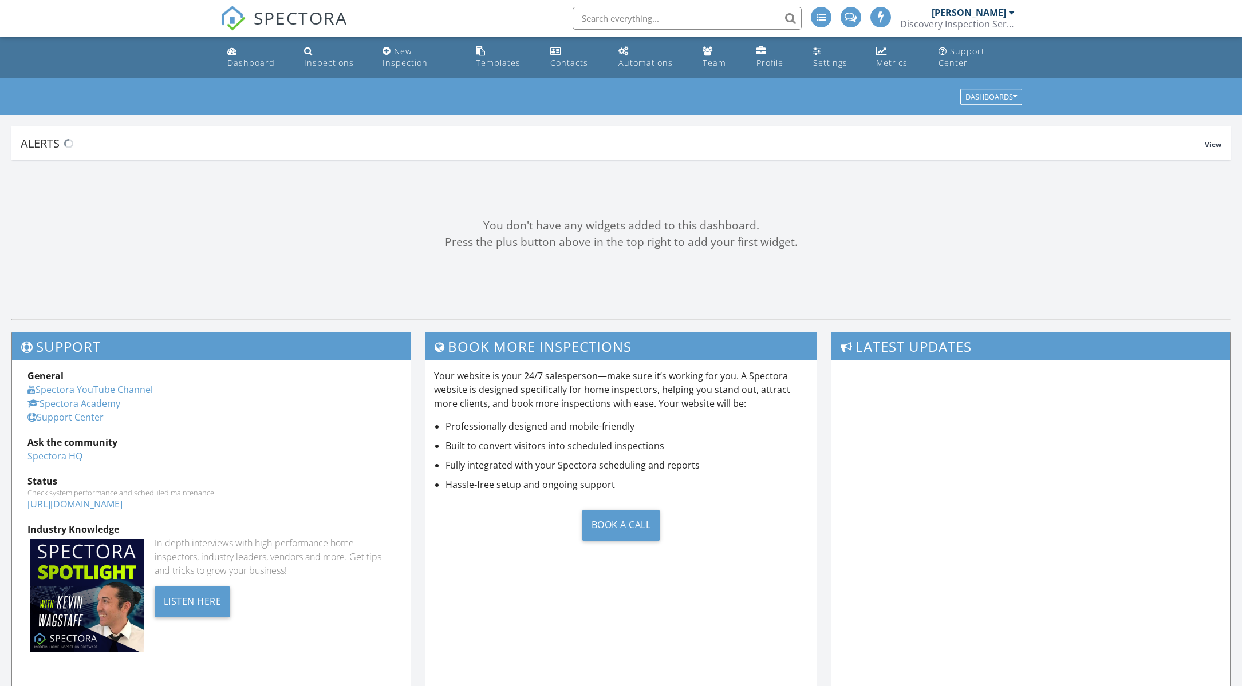 Image resolution: width=1242 pixels, height=686 pixels. What do you see at coordinates (211, 493) in the screenshot?
I see `div: Check system performance and scheduled maintenance.` at bounding box center [211, 493].